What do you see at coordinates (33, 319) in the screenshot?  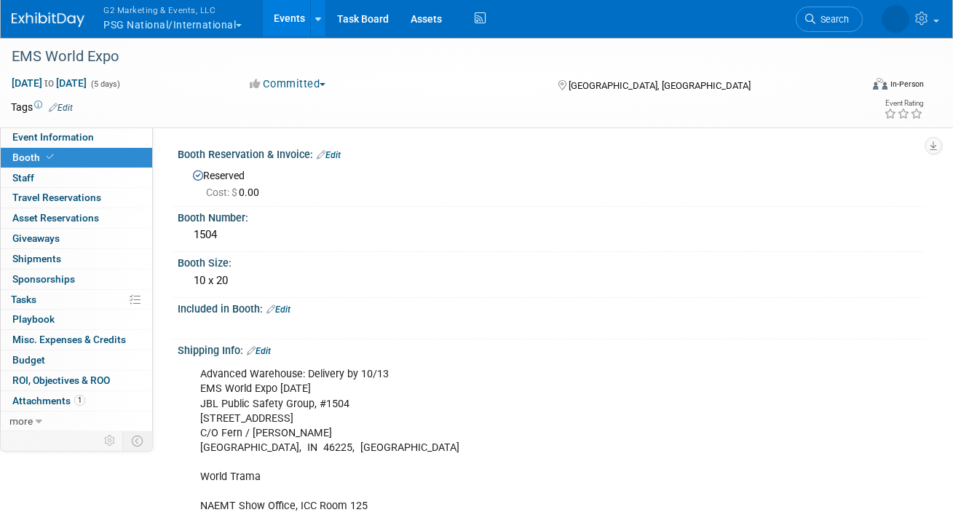 I see `span: Playbook` at bounding box center [33, 319].